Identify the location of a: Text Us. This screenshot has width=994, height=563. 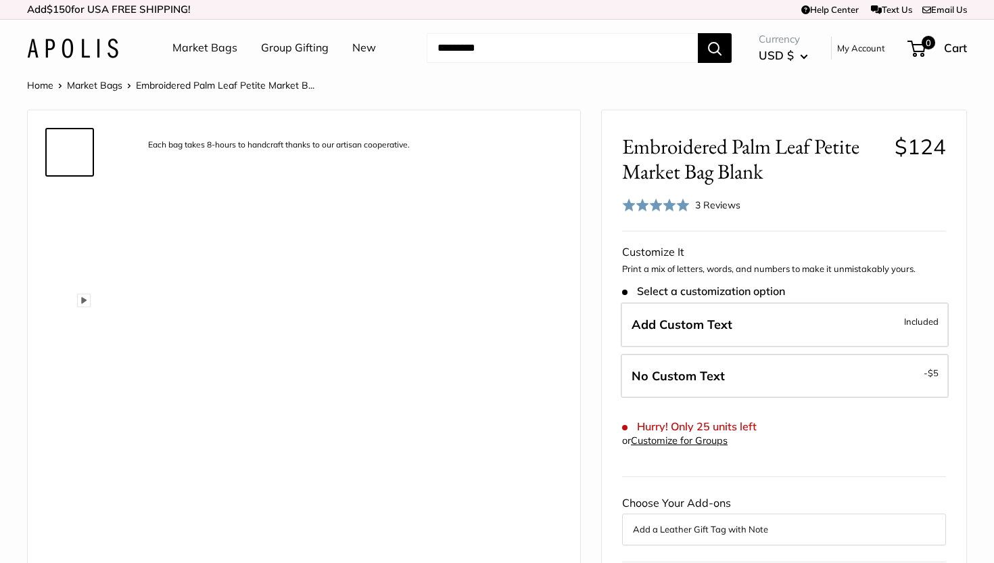
(892, 9).